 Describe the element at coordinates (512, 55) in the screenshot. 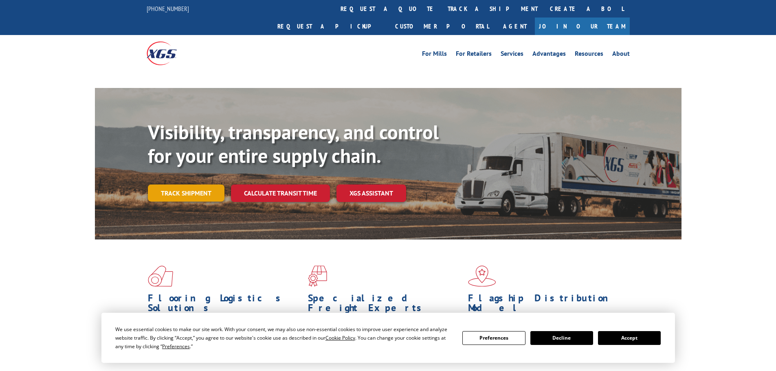

I see `a: Services` at that location.